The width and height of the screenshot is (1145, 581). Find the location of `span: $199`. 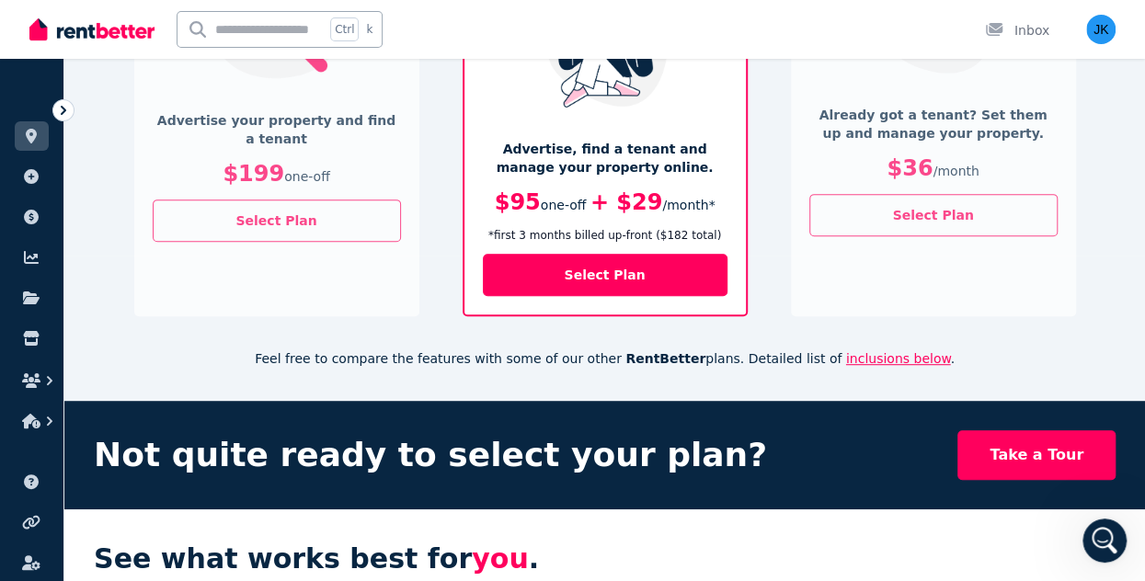

span: $199 is located at coordinates (253, 174).